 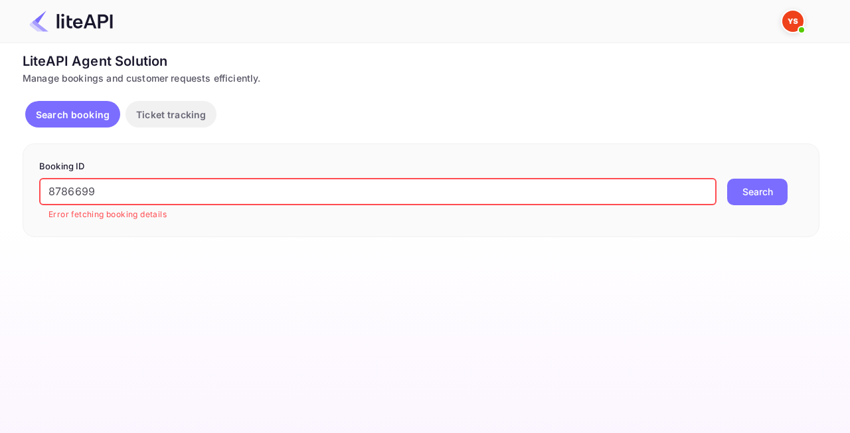 What do you see at coordinates (72, 114) in the screenshot?
I see `p: Search booking` at bounding box center [72, 114].